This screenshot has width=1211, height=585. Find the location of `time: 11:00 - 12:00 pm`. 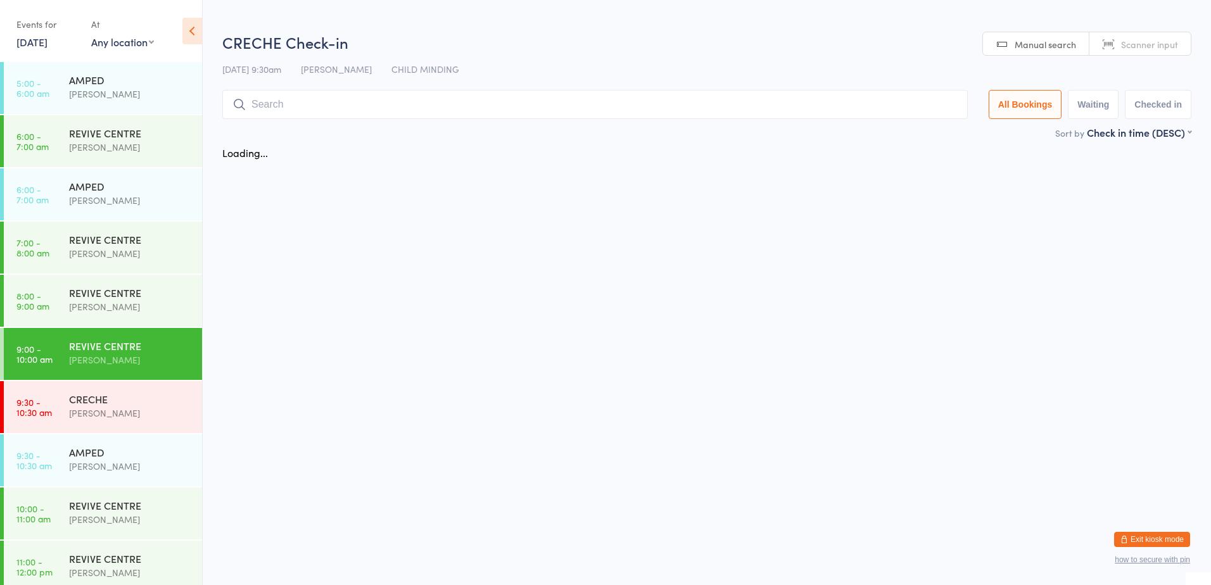

time: 11:00 - 12:00 pm is located at coordinates (34, 567).